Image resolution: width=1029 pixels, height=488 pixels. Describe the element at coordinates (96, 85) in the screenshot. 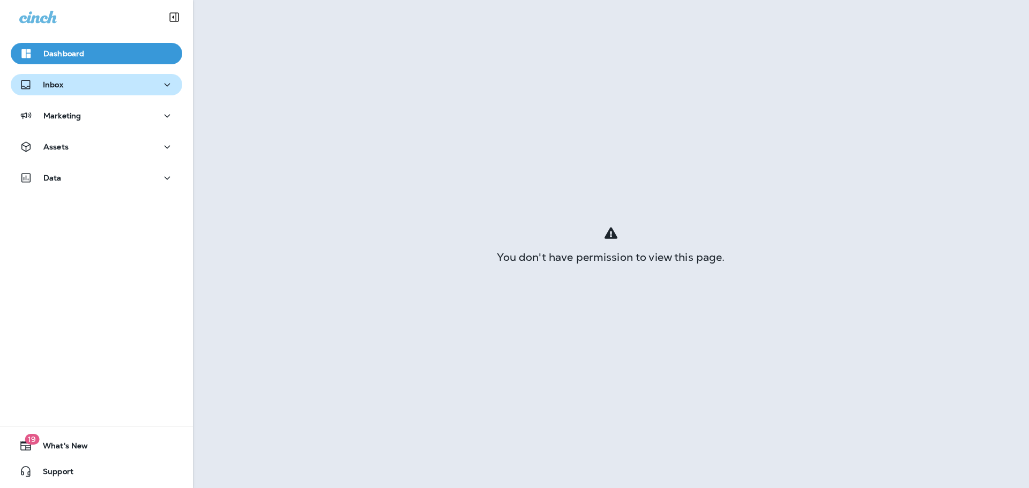

I see `button: Inbox` at that location.